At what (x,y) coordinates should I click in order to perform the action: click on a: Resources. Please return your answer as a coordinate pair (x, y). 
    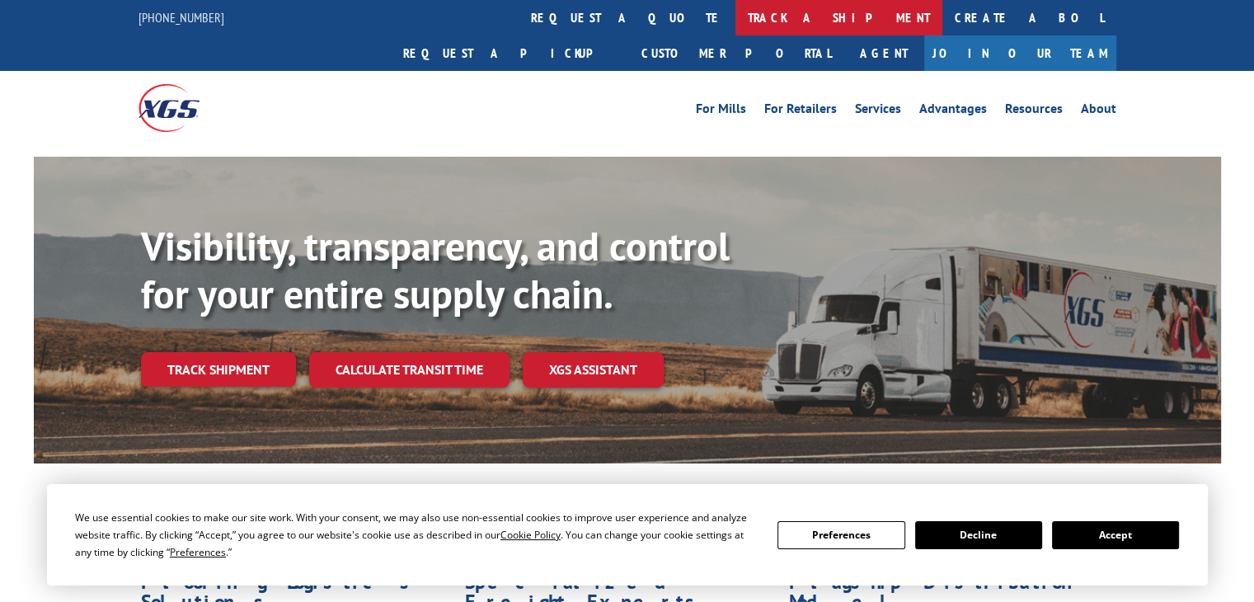
    Looking at the image, I should click on (1034, 111).